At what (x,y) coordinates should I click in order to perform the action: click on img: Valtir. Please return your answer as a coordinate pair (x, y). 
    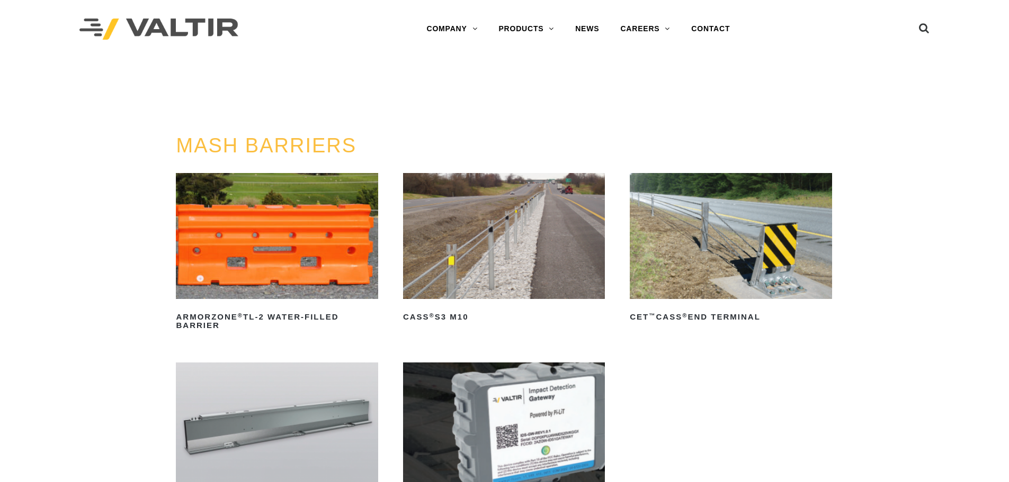
    Looking at the image, I should click on (159, 29).